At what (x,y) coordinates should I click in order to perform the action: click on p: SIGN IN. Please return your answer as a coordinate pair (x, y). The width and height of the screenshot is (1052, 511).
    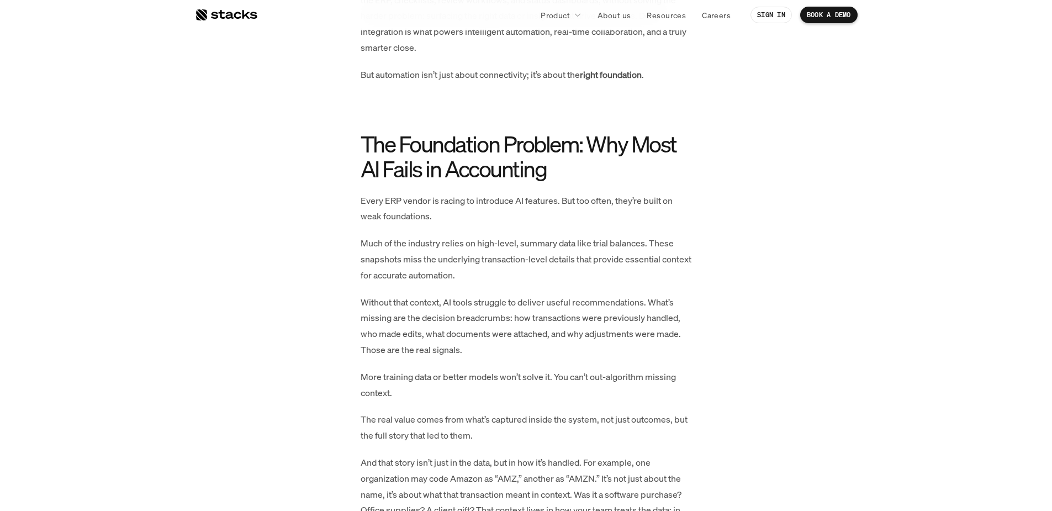
    Looking at the image, I should click on (771, 15).